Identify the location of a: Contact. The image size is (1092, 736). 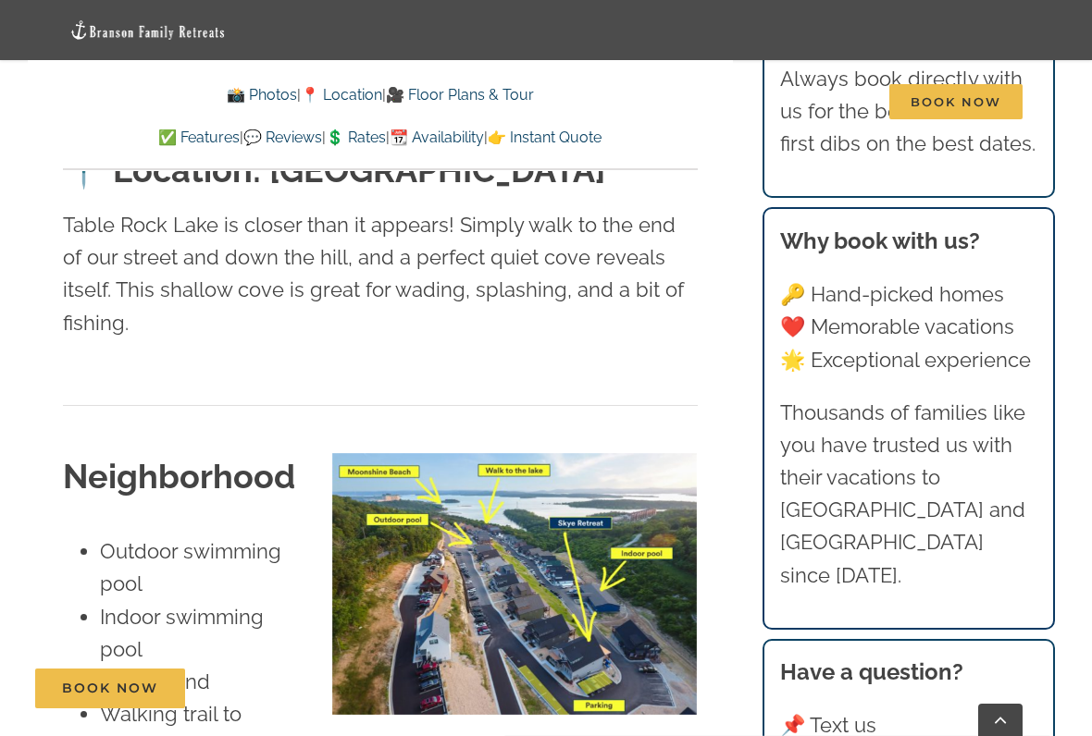
(818, 102).